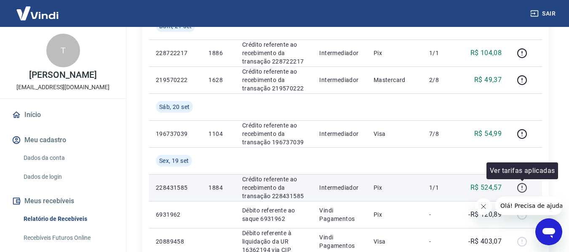 This screenshot has width=569, height=252. I want to click on a: Início, so click(63, 115).